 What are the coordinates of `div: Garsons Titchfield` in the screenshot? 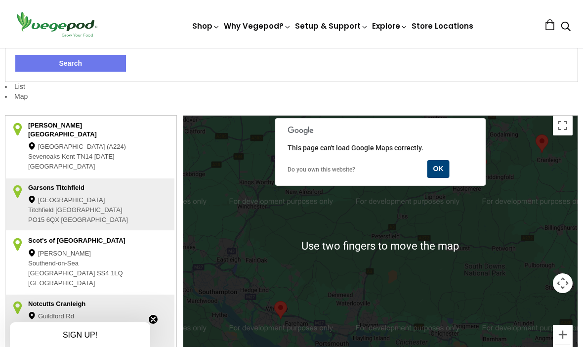 It's located at (85, 188).